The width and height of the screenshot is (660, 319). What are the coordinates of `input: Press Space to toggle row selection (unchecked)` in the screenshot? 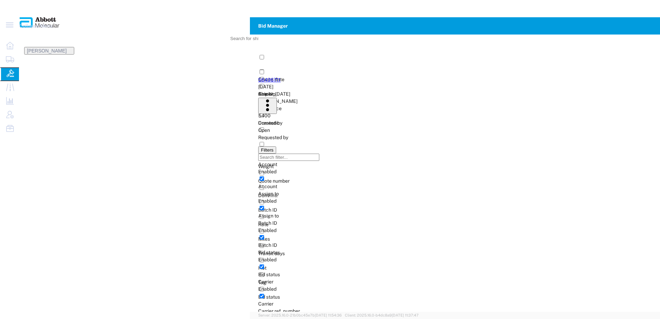 It's located at (262, 72).